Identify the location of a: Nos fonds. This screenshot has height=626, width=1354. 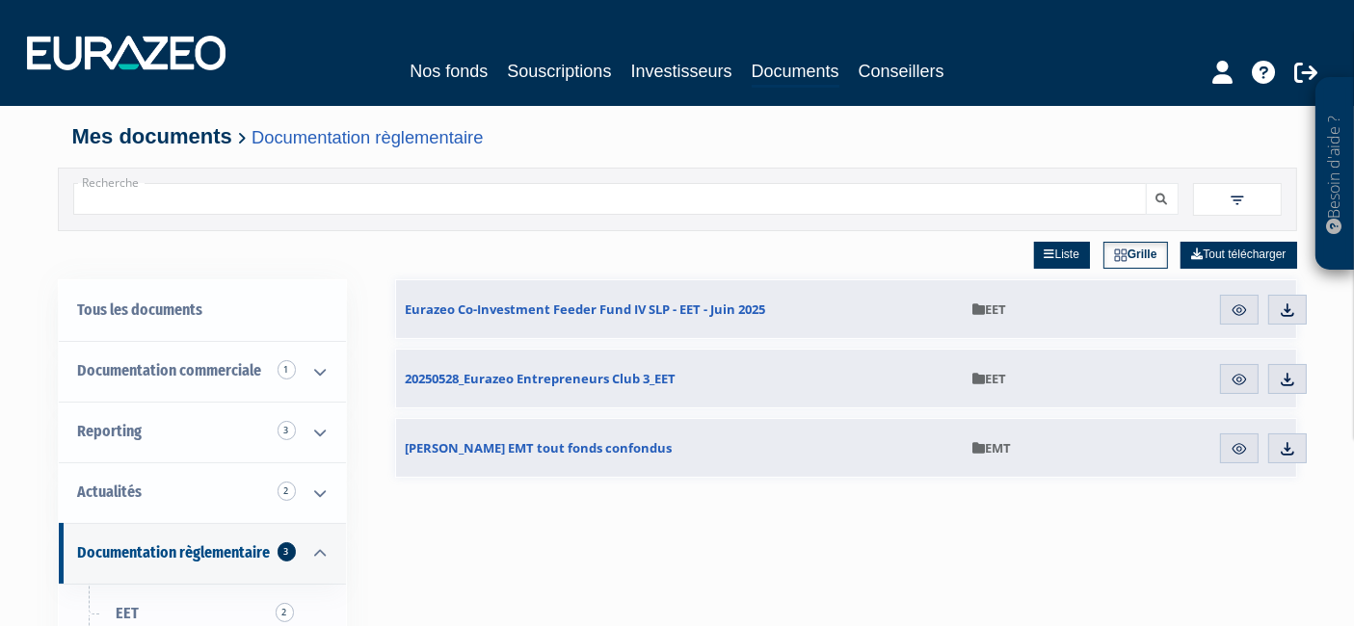
(448, 71).